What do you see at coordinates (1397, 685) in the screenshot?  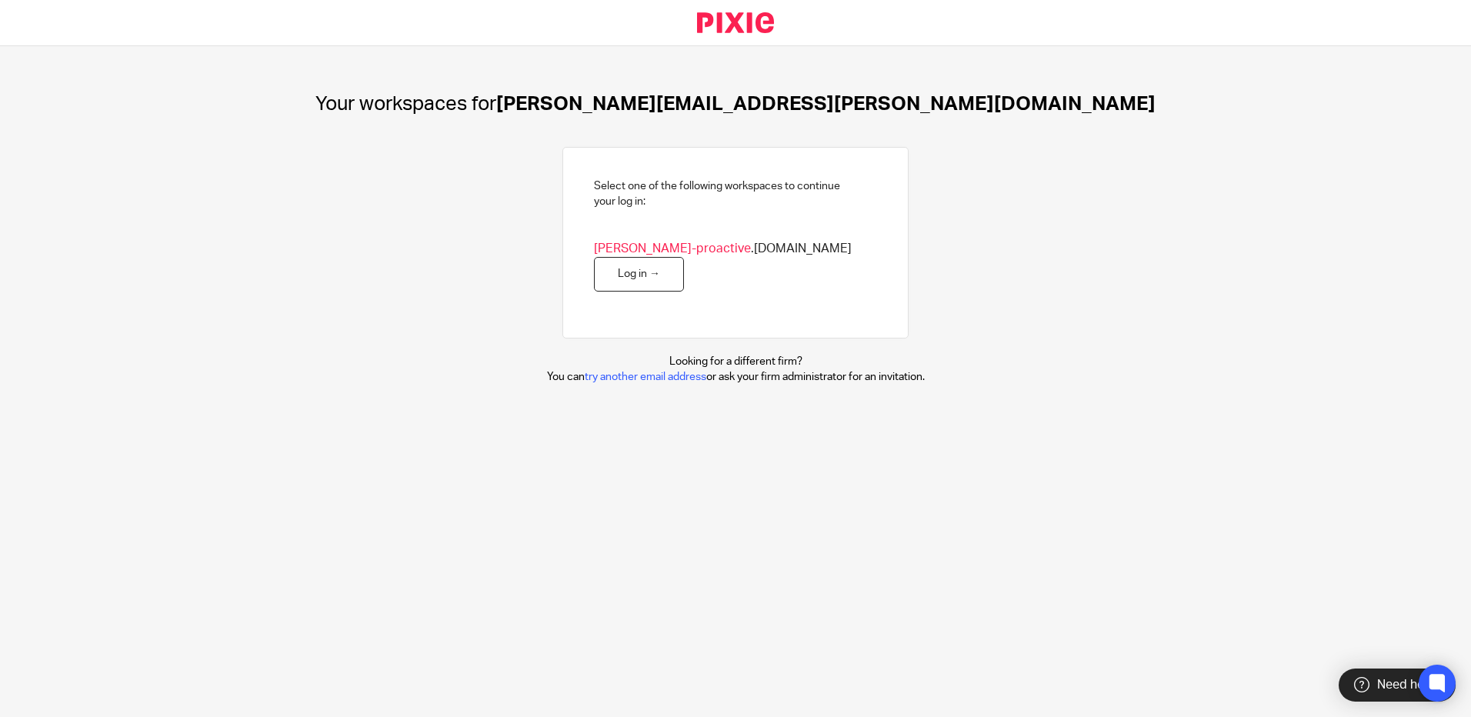 I see `div: Need help?` at bounding box center [1397, 685].